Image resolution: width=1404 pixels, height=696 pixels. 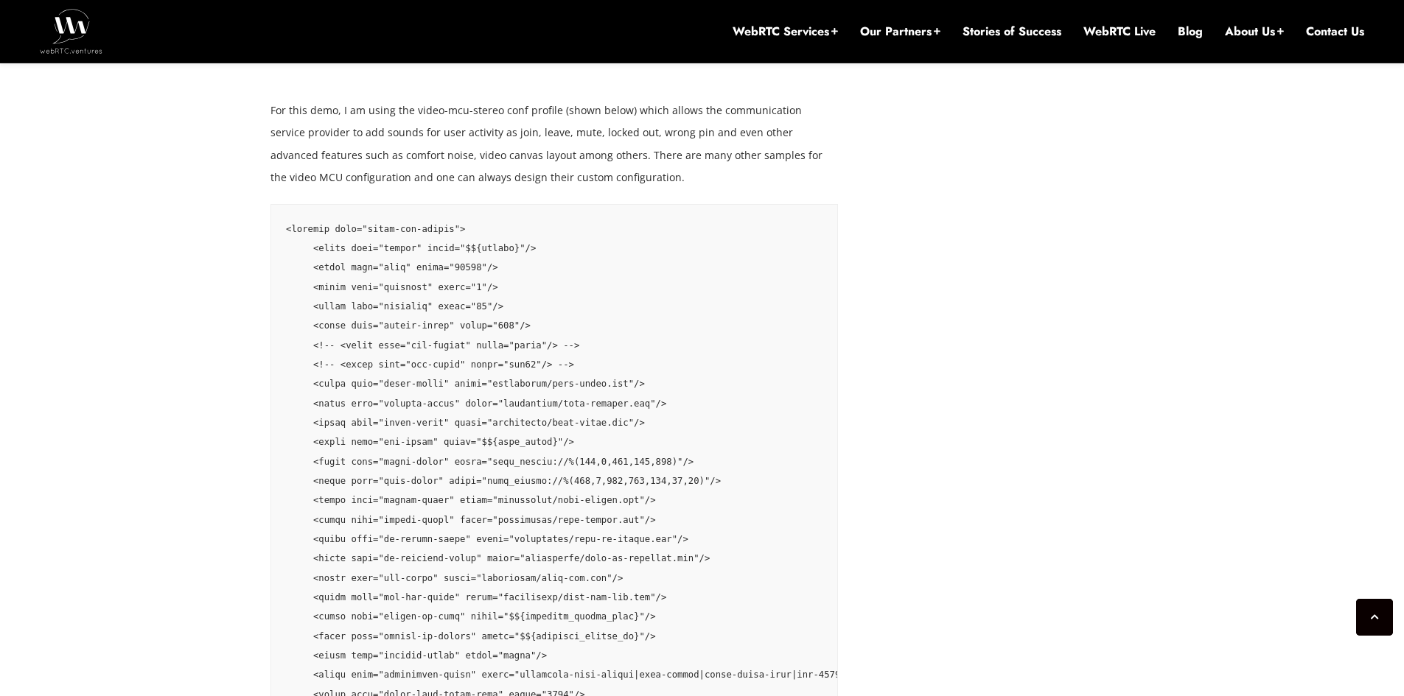 I want to click on a: WebRTC Live, so click(x=1119, y=32).